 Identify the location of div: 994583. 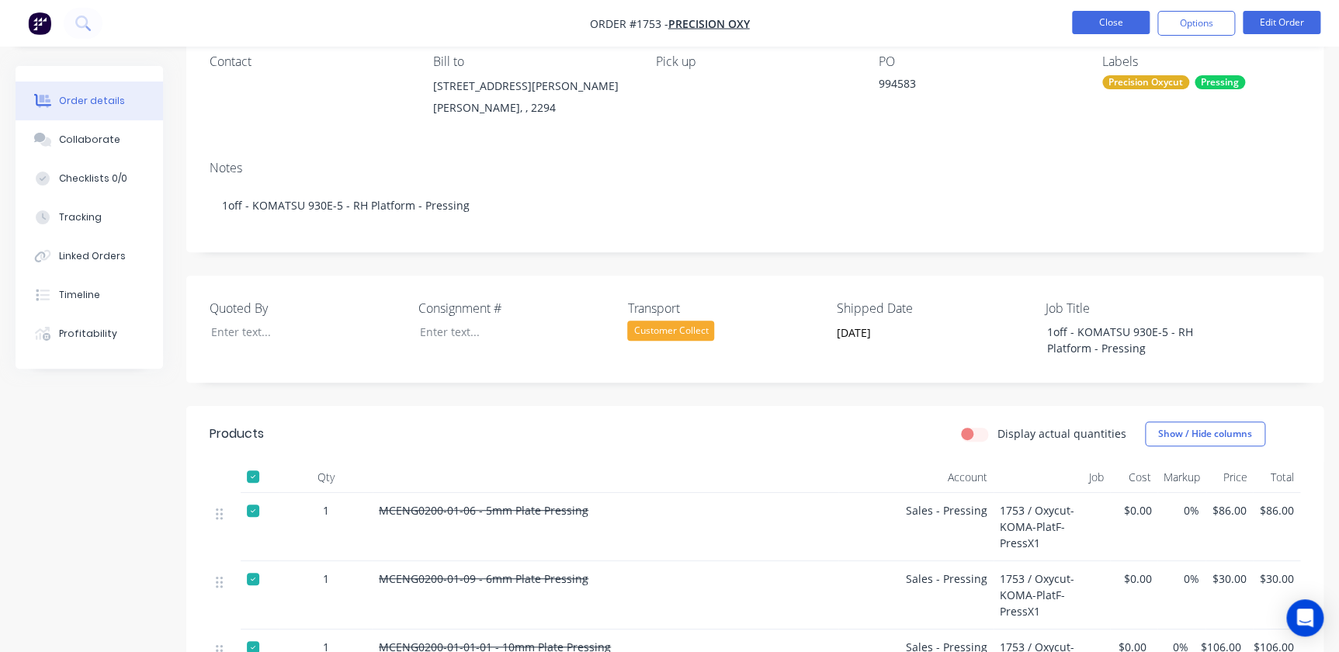
(976, 86).